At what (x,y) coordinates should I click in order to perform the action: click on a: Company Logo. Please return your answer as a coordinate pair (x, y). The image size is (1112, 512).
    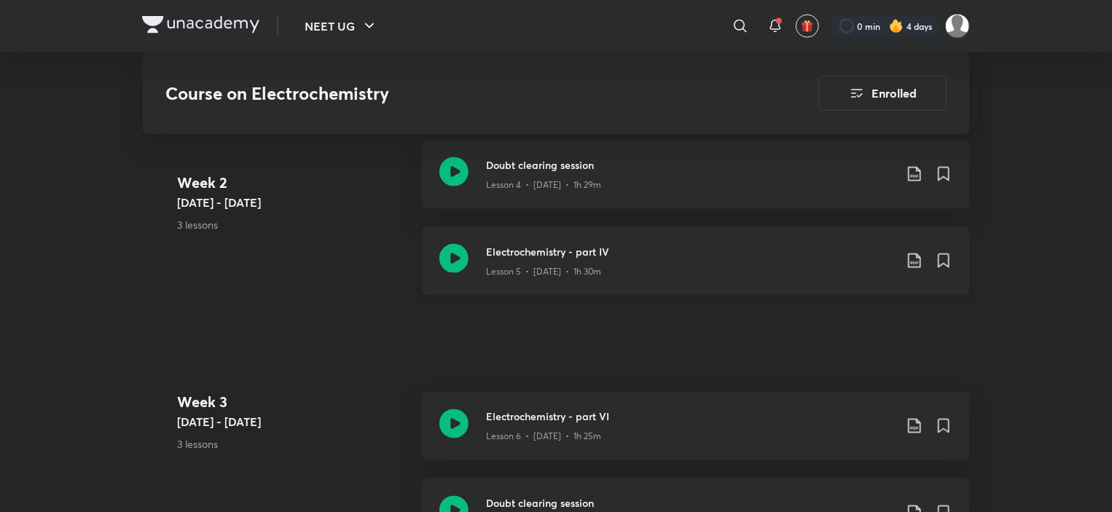
    Looking at the image, I should click on (200, 26).